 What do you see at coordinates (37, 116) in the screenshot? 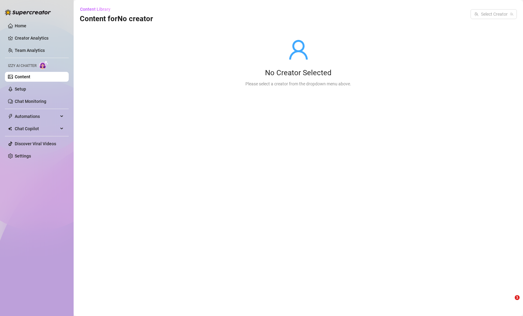
I see `span: Automations` at bounding box center [37, 116].